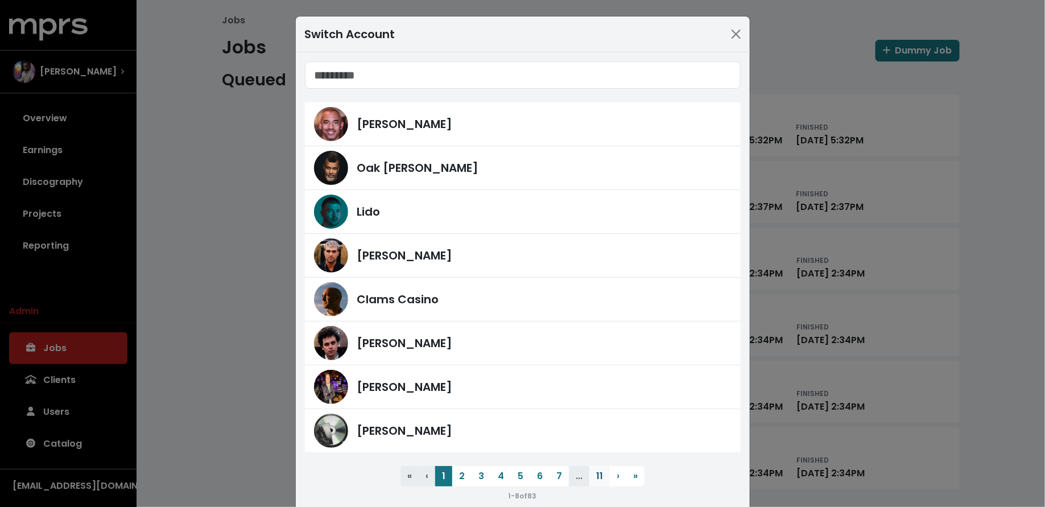 This screenshot has width=1045, height=507. What do you see at coordinates (559, 476) in the screenshot?
I see `button: 7` at bounding box center [559, 476].